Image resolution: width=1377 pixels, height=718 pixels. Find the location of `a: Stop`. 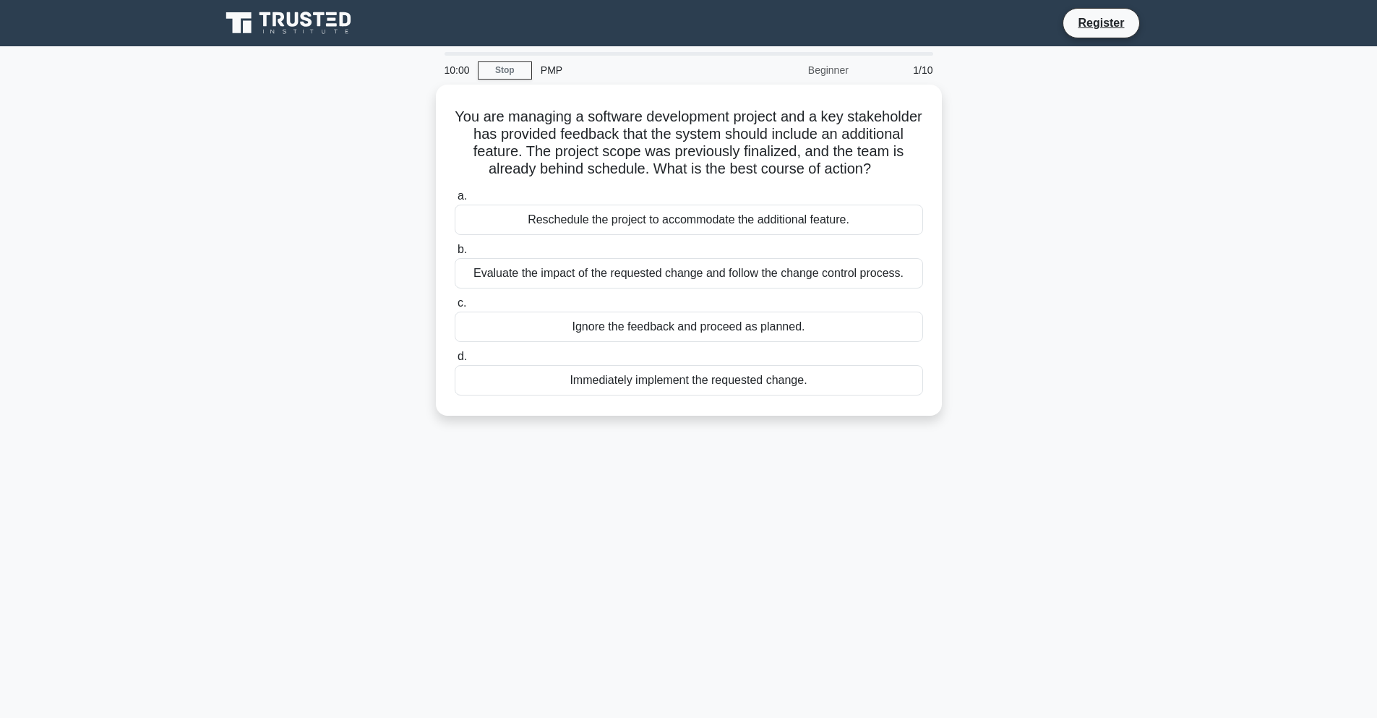

a: Stop is located at coordinates (505, 70).